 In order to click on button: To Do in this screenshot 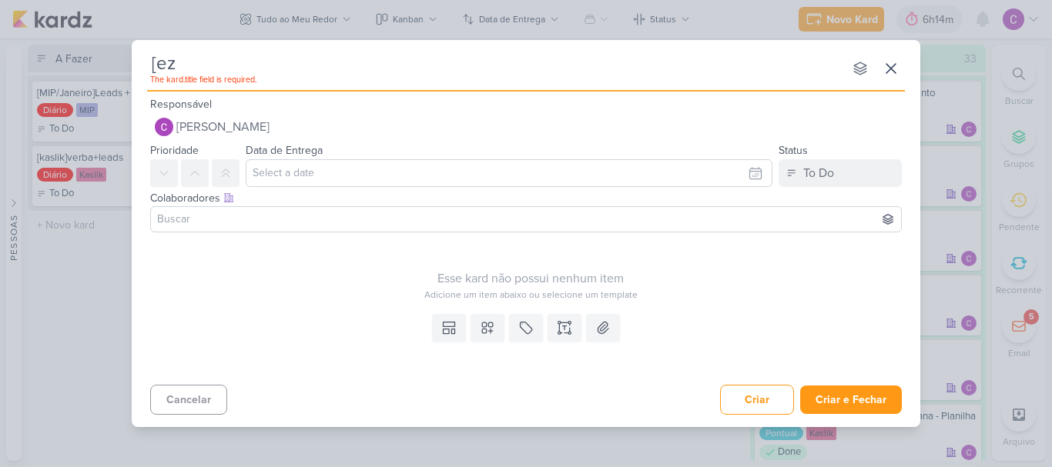, I will do `click(840, 173)`.